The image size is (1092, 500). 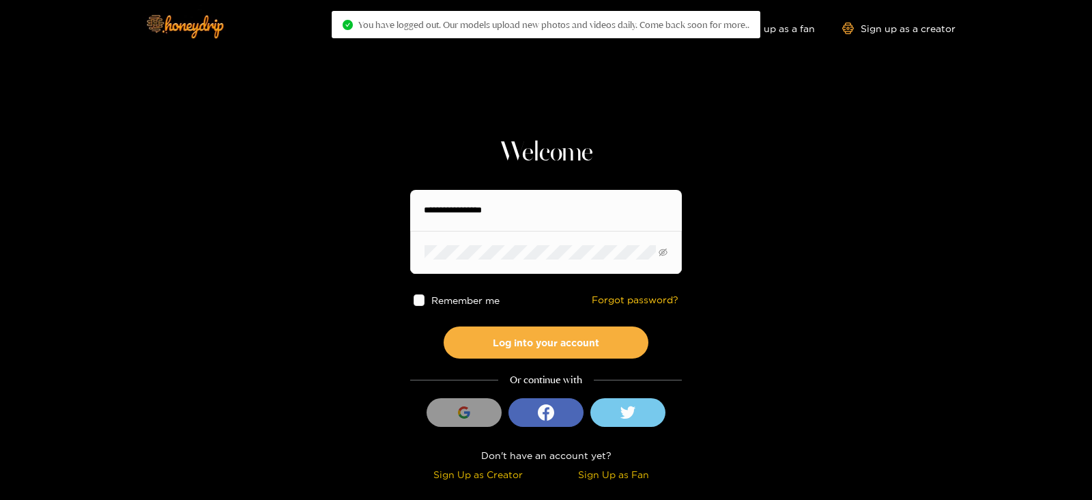 I want to click on h1: Welcome, so click(x=546, y=153).